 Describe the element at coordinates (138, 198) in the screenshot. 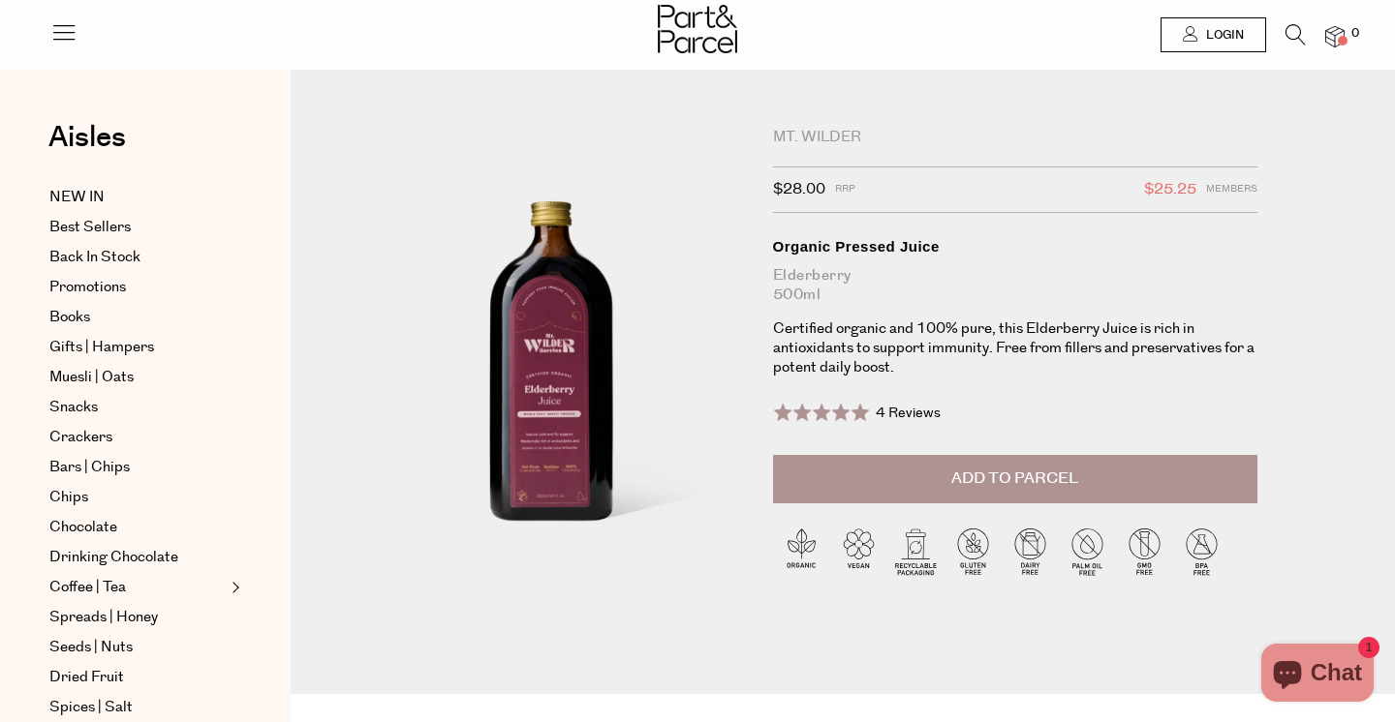

I see `a: NEW IN` at that location.